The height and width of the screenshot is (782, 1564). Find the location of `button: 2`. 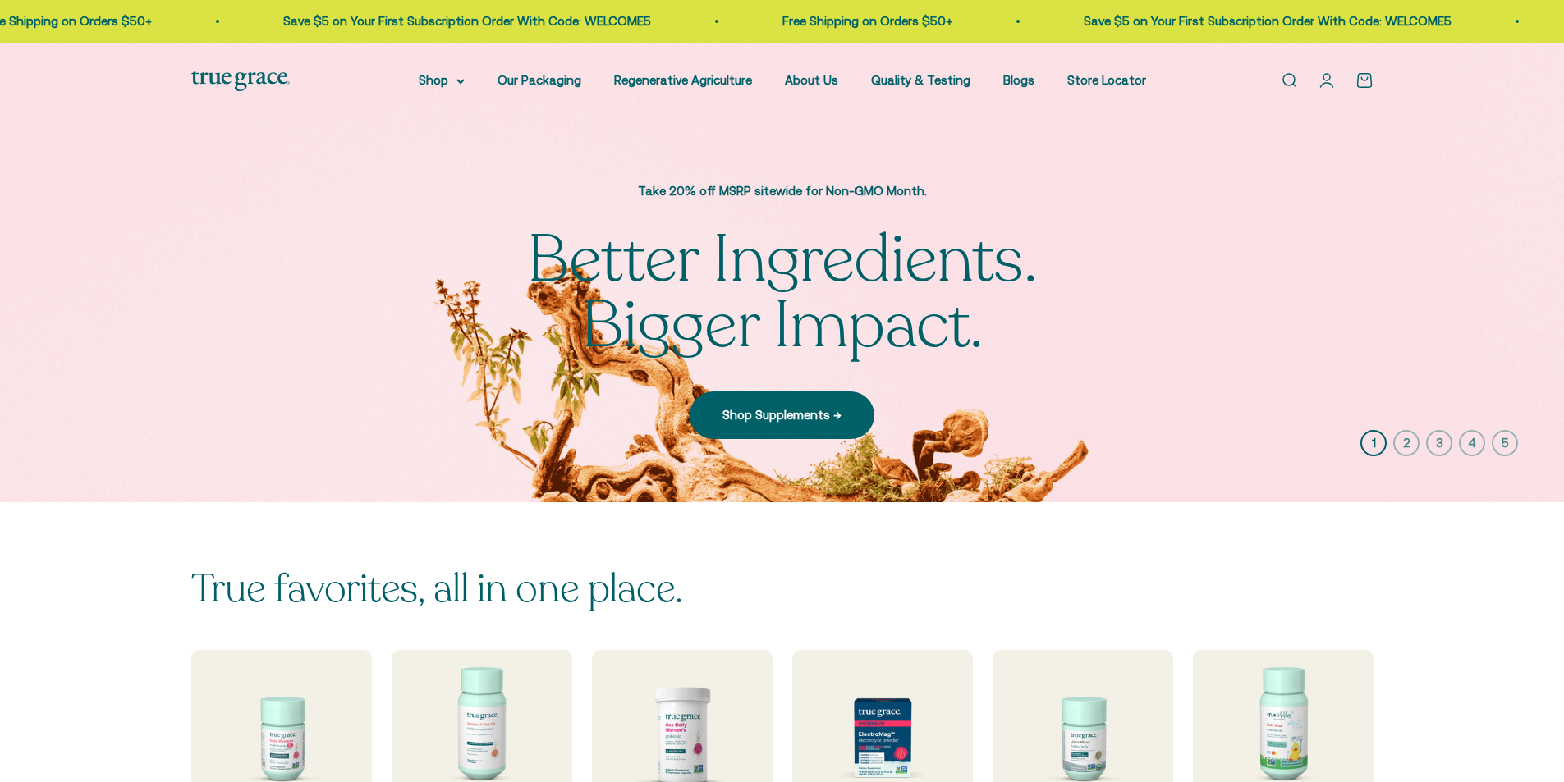

button: 2 is located at coordinates (1406, 443).